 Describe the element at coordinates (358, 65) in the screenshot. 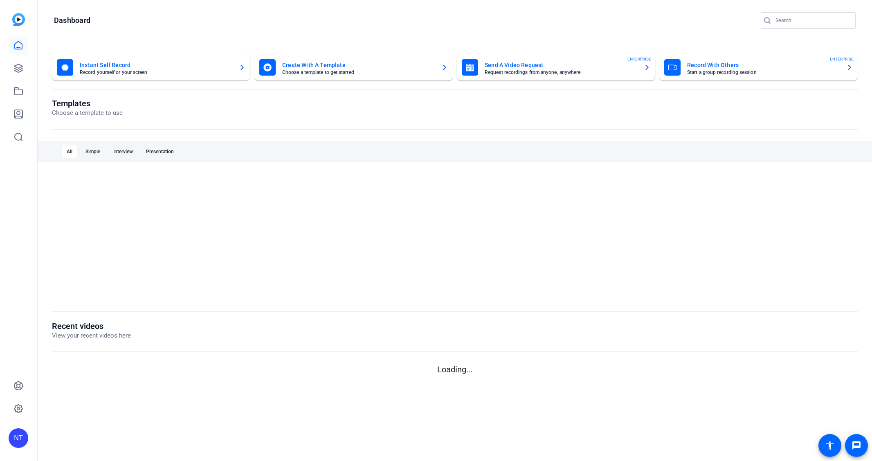

I see `mat-card-title: Create With A Template` at that location.